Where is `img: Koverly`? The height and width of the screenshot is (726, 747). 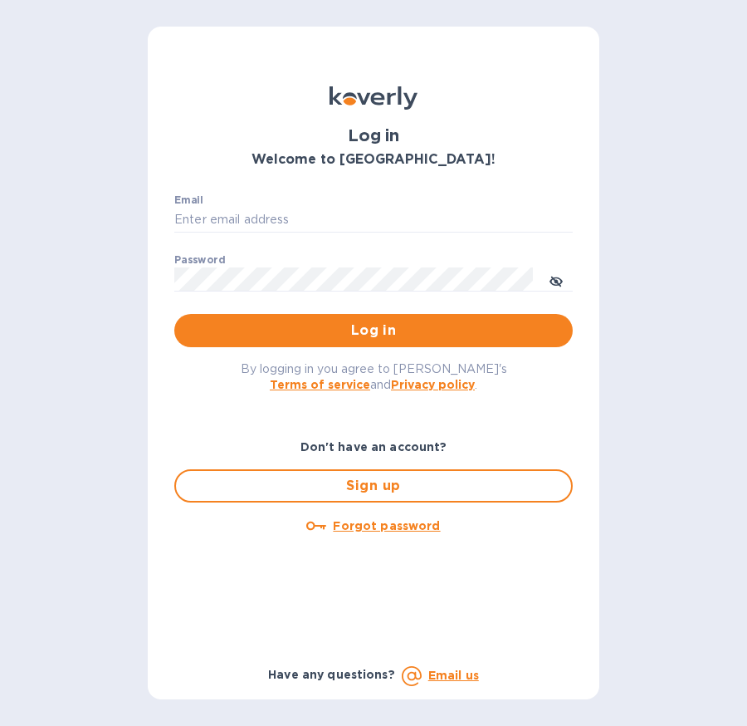 img: Koverly is located at coordinates (374, 98).